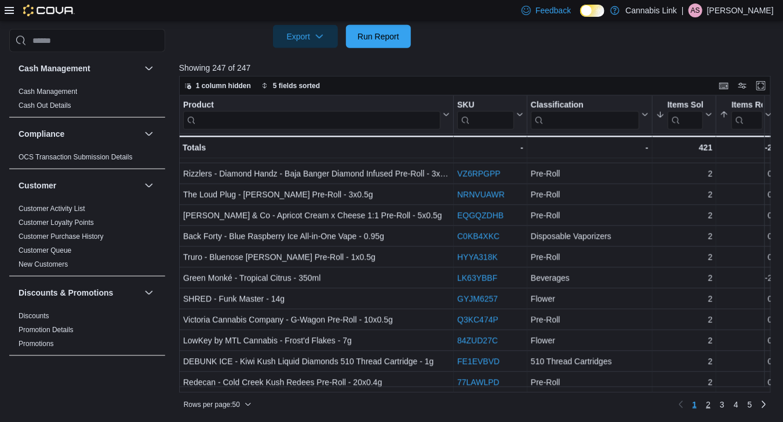 The height and width of the screenshot is (422, 783). Describe the element at coordinates (61, 236) in the screenshot. I see `span: Customer Purchase History` at that location.